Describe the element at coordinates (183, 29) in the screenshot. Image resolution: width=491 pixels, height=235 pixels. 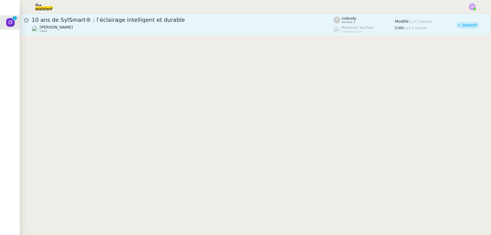
I see `app-user-detailed-label: client` at that location.